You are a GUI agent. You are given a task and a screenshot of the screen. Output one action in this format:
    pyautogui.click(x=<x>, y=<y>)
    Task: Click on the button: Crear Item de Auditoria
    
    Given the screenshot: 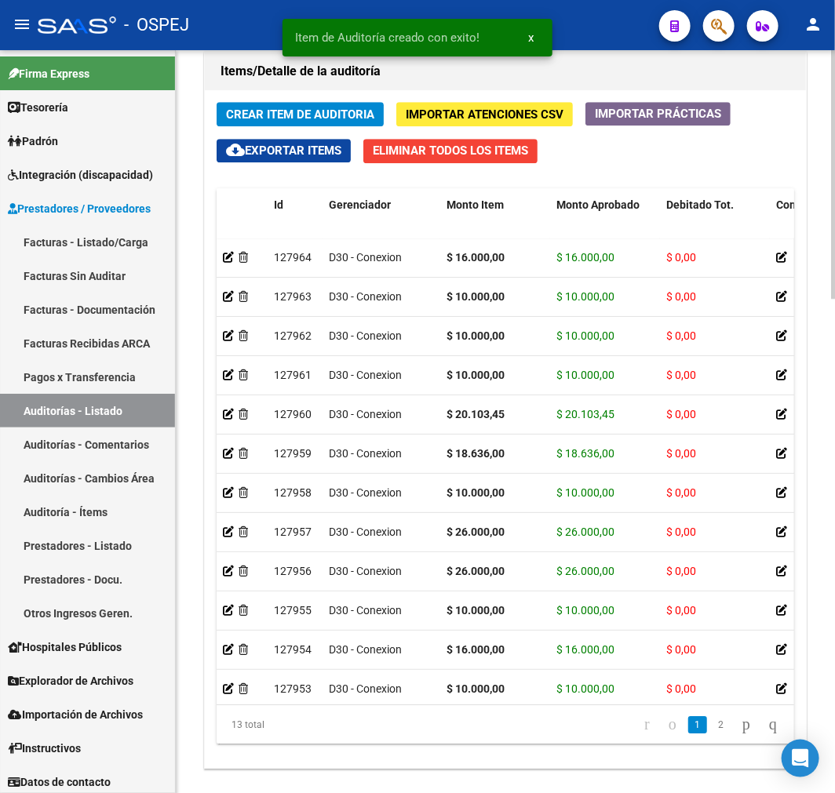 What is the action you would take?
    pyautogui.click(x=300, y=114)
    